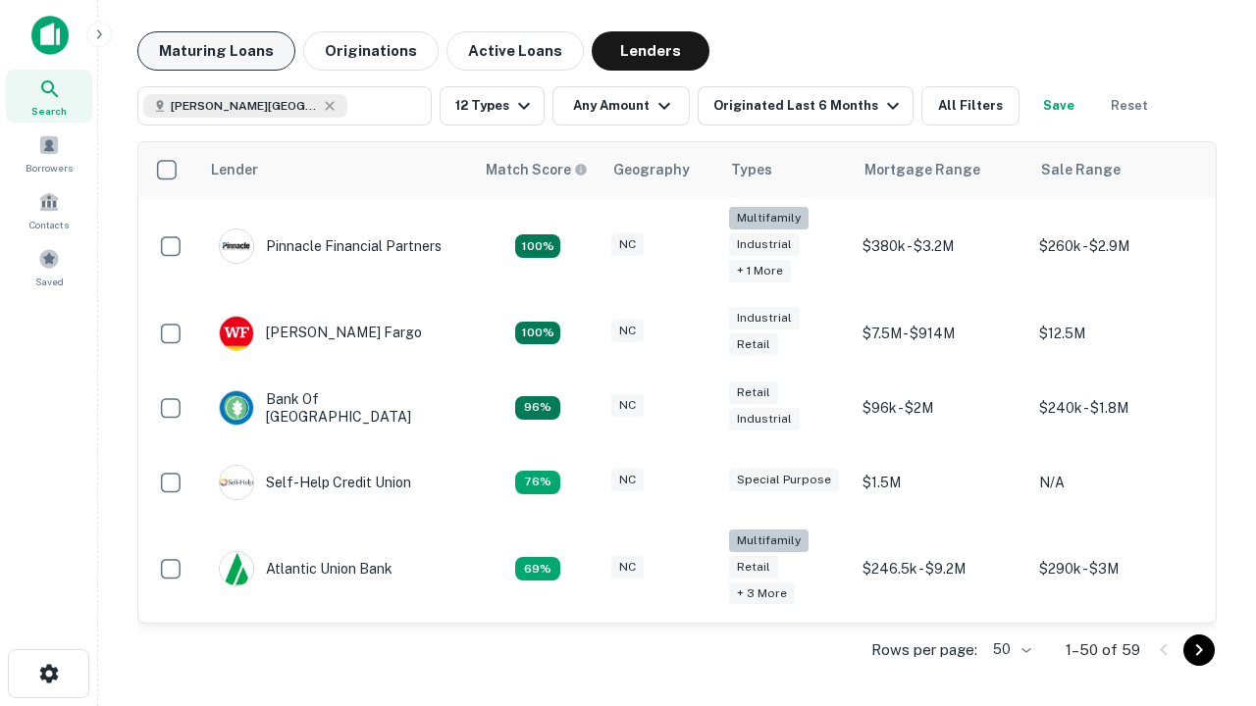  I want to click on a: Saved, so click(49, 267).